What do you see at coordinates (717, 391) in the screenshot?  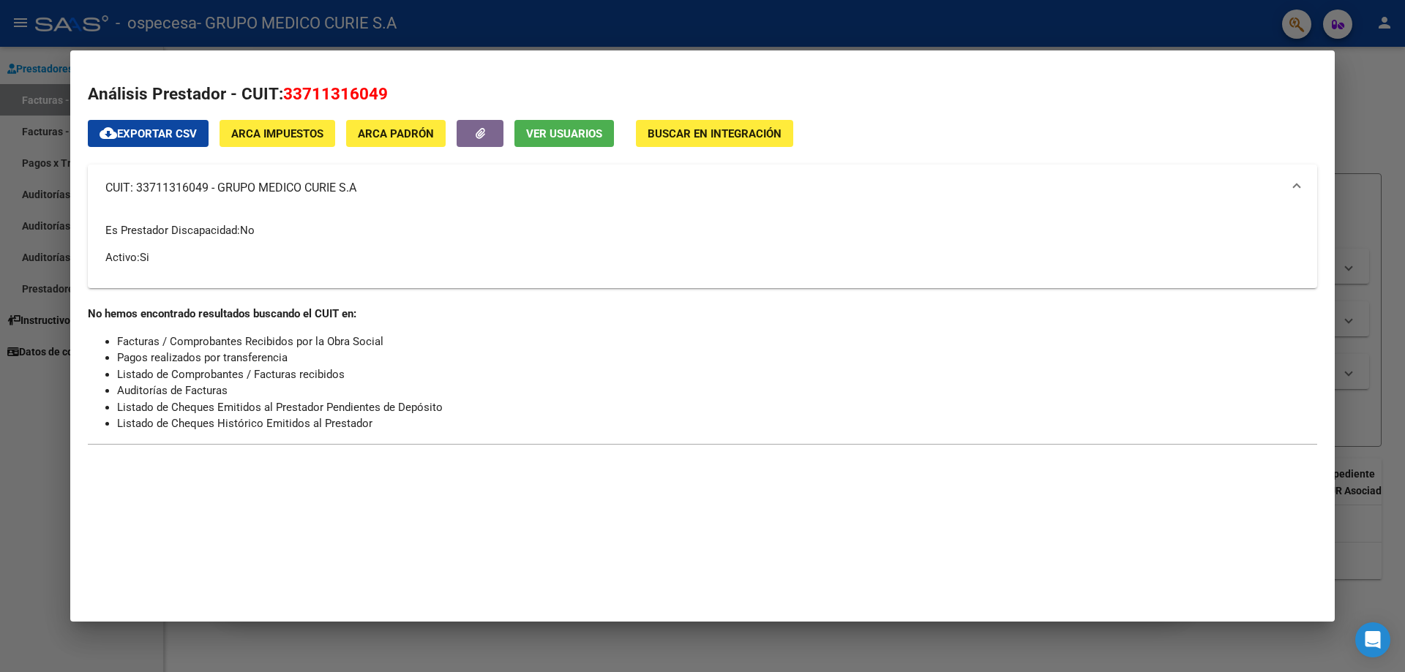 I see `li: Auditorías de Facturas` at bounding box center [717, 391].